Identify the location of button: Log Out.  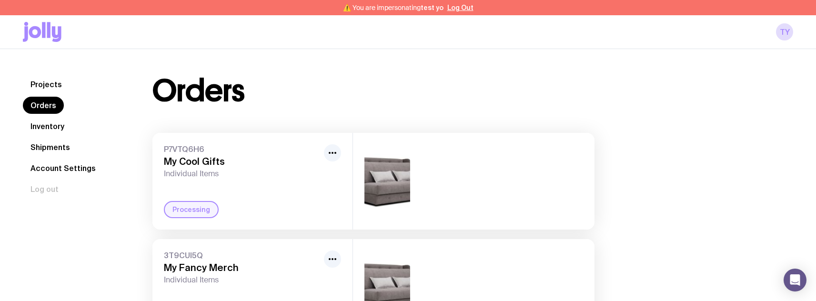
(460, 8).